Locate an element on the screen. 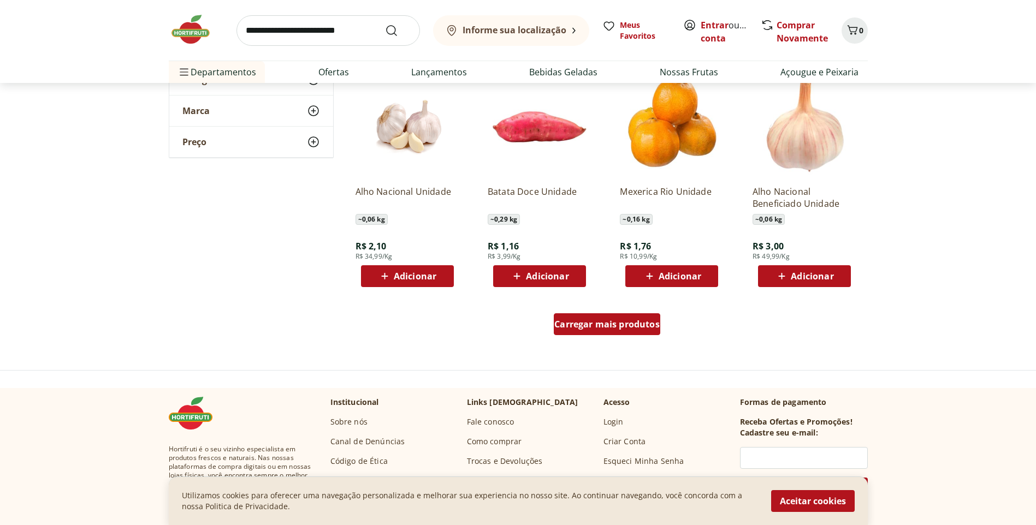 The height and width of the screenshot is (525, 1036). button: Submit Search is located at coordinates (398, 31).